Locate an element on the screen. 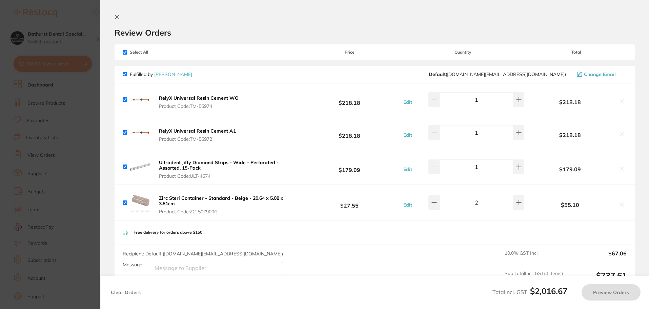  img: bzhlYTF0Ng is located at coordinates (141, 133).